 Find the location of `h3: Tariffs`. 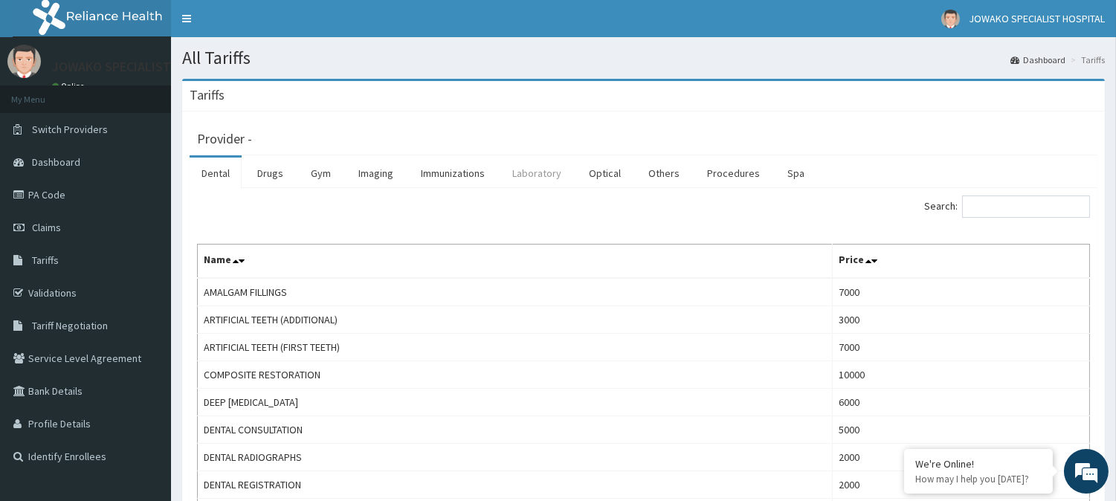

h3: Tariffs is located at coordinates (207, 95).